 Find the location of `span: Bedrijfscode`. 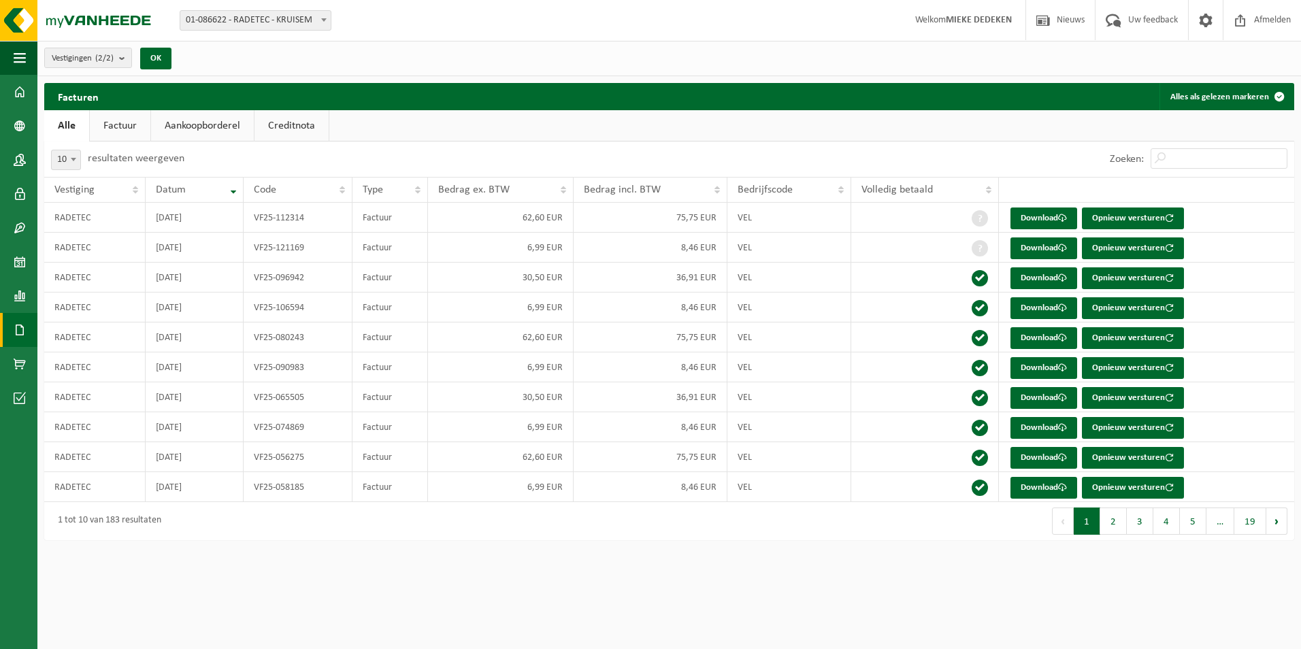

span: Bedrijfscode is located at coordinates (765, 190).